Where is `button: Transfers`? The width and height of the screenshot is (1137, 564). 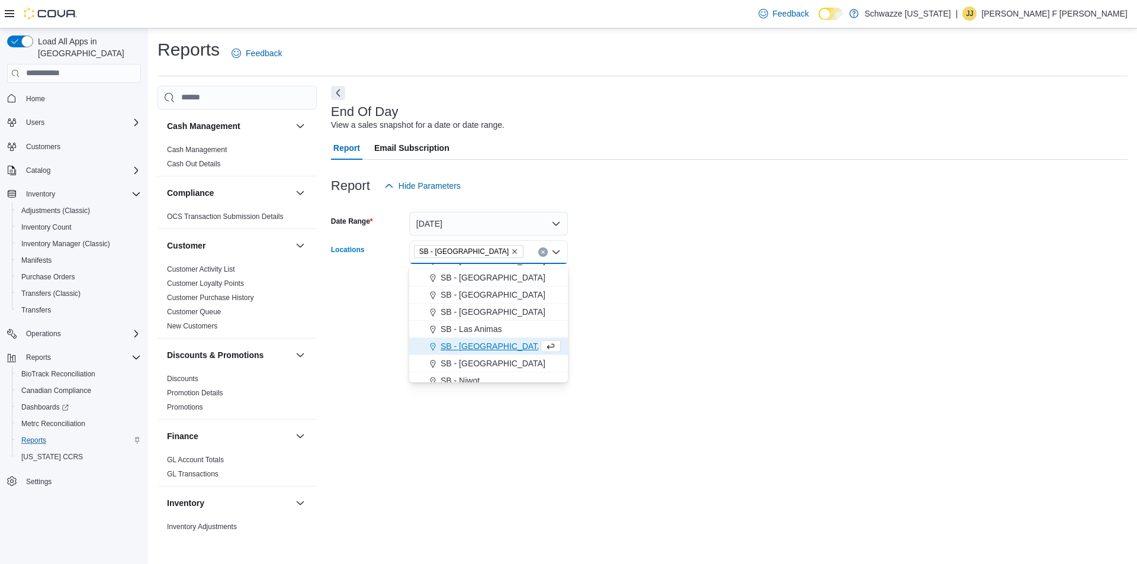 button: Transfers is located at coordinates (79, 310).